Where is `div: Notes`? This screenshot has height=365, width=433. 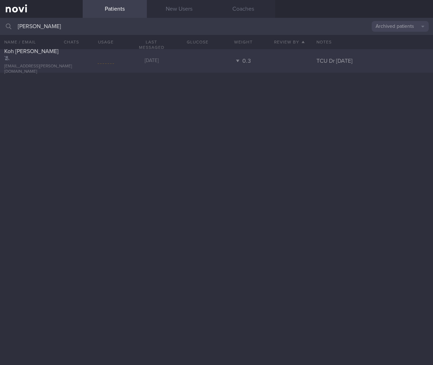
div: Notes is located at coordinates (373, 42).